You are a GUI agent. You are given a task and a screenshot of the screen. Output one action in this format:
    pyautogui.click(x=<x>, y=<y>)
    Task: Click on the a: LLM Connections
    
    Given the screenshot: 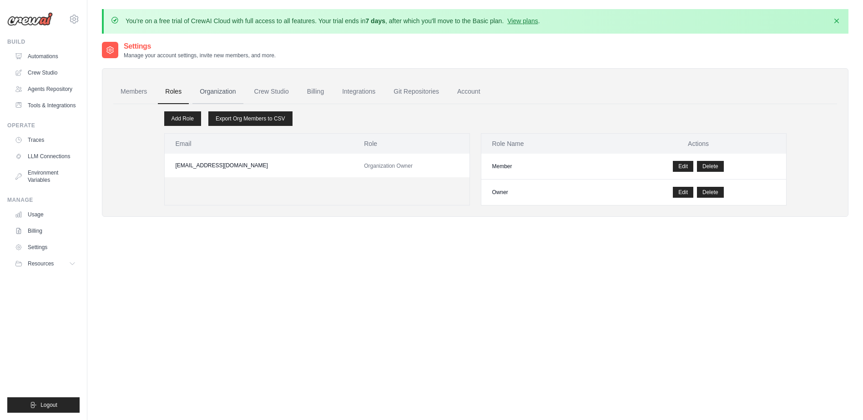 What is the action you would take?
    pyautogui.click(x=45, y=156)
    